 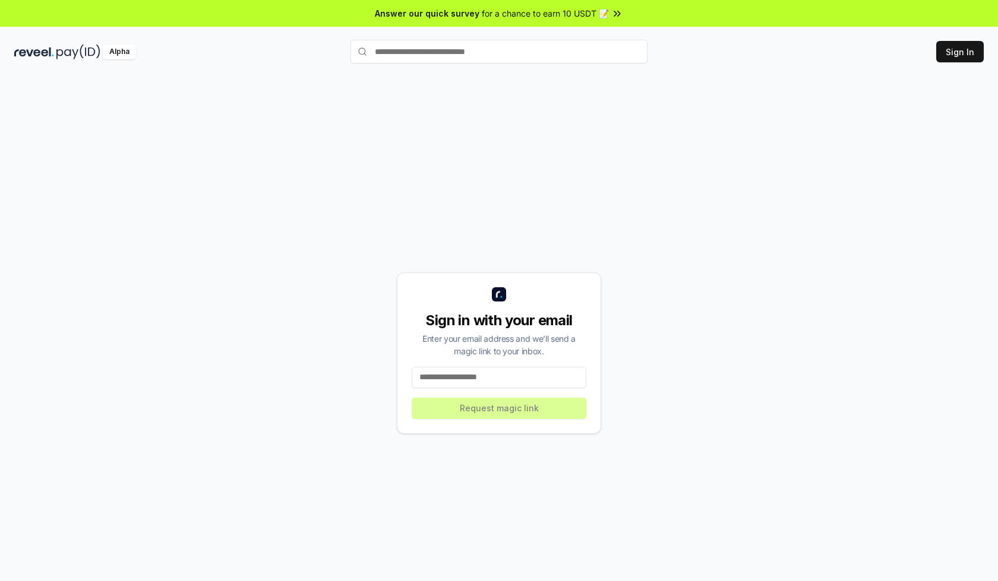 I want to click on div: Alpha, so click(x=119, y=52).